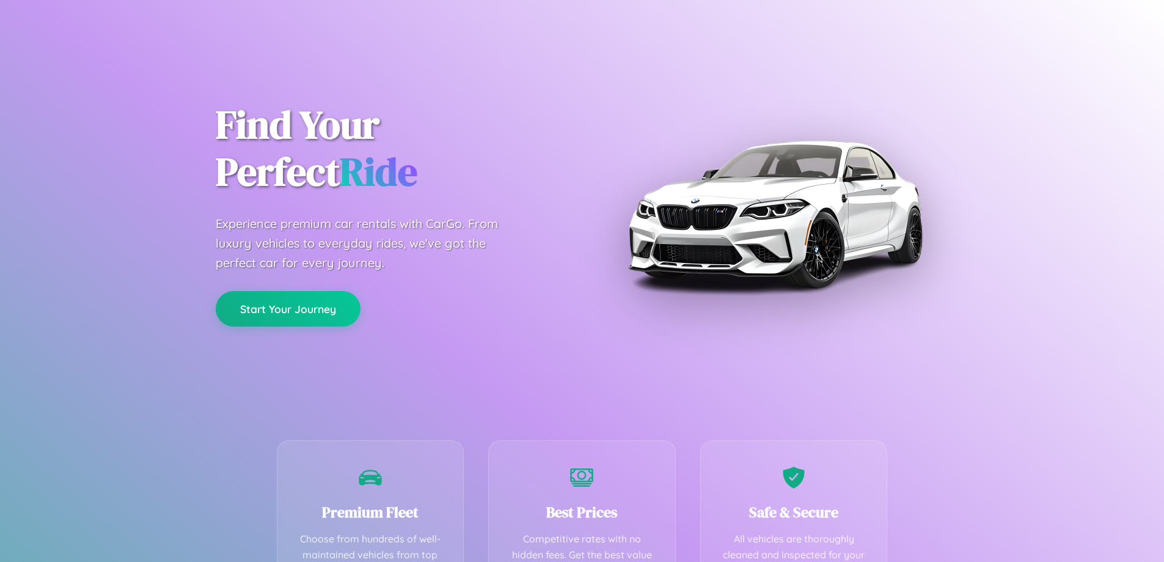 The height and width of the screenshot is (562, 1164). I want to click on p: Experience premium car rentals with CarGo. From luxury vehicles to everyday rides, we've got the ..., so click(369, 243).